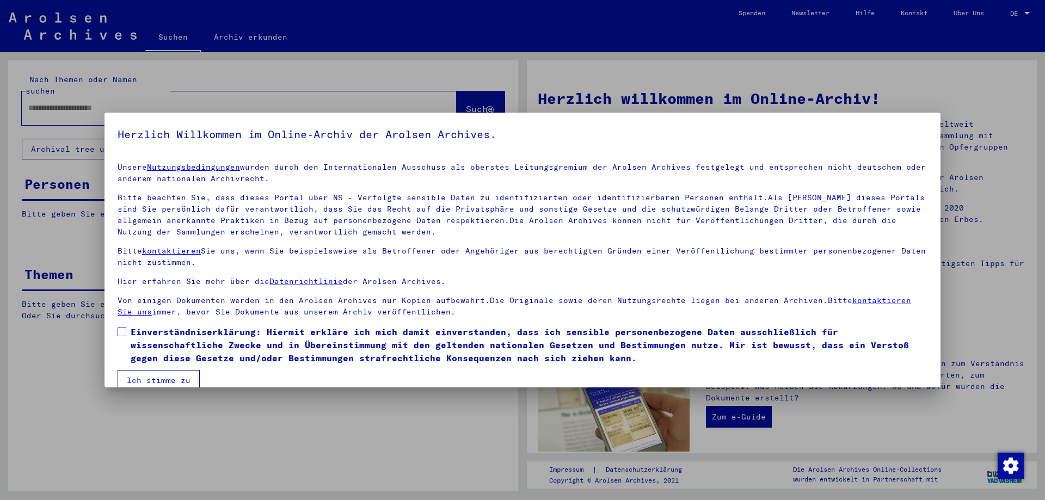 This screenshot has width=1045, height=500. Describe the element at coordinates (306, 281) in the screenshot. I see `a: Datenrichtlinie` at that location.